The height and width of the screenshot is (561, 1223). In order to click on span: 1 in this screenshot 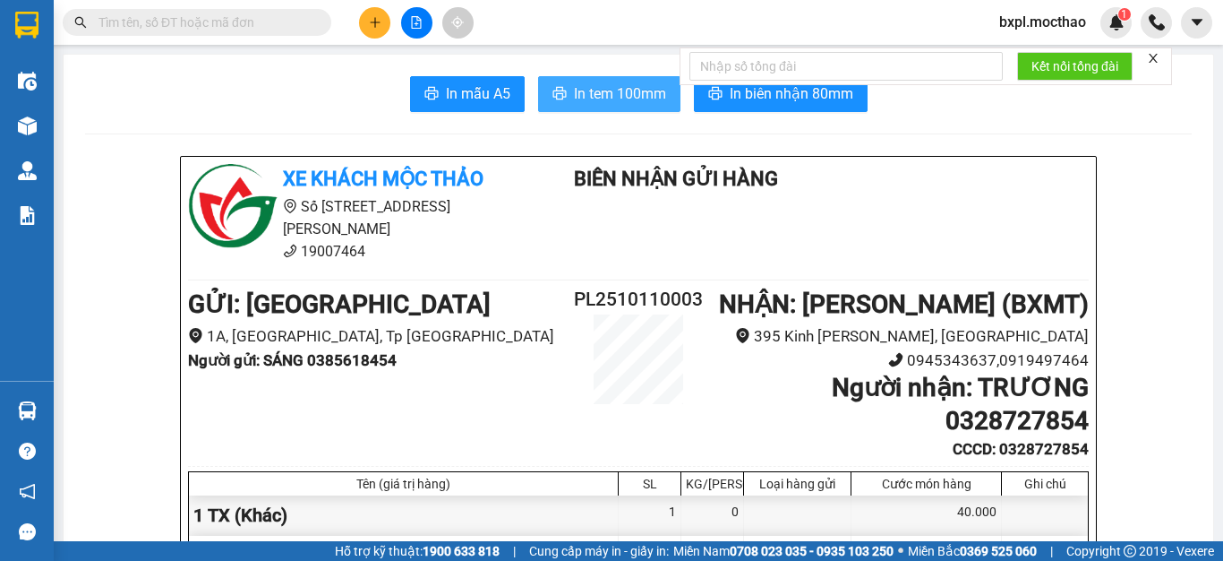, I will do `click(1124, 14)`.